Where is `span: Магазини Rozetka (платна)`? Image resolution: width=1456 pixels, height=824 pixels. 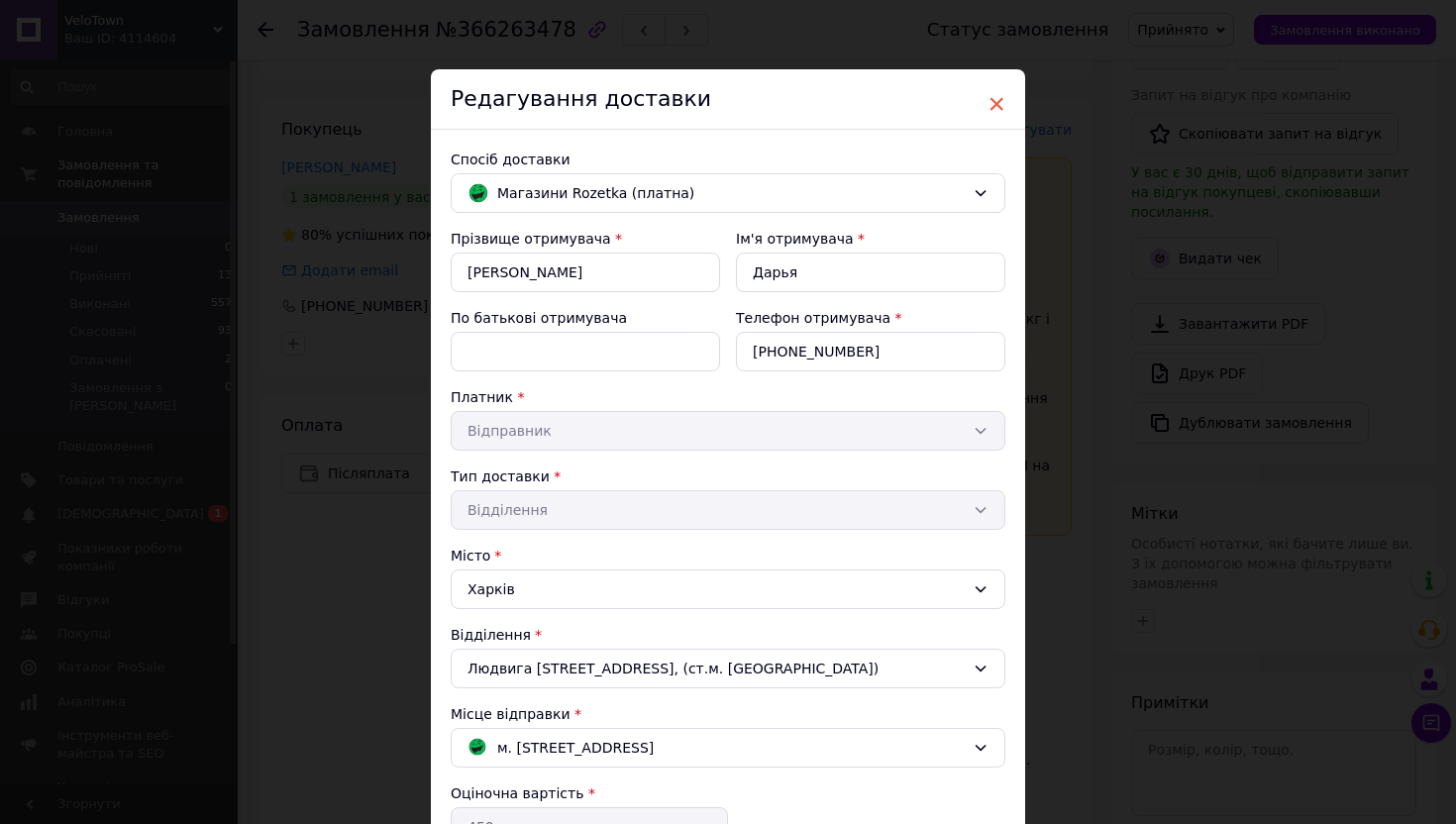 span: Магазини Rozetka (платна) is located at coordinates (731, 193).